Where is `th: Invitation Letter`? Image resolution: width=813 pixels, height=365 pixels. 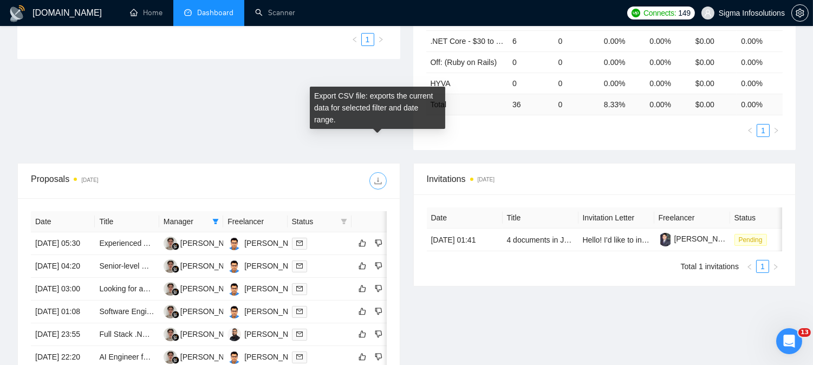 th: Invitation Letter is located at coordinates (616, 218).